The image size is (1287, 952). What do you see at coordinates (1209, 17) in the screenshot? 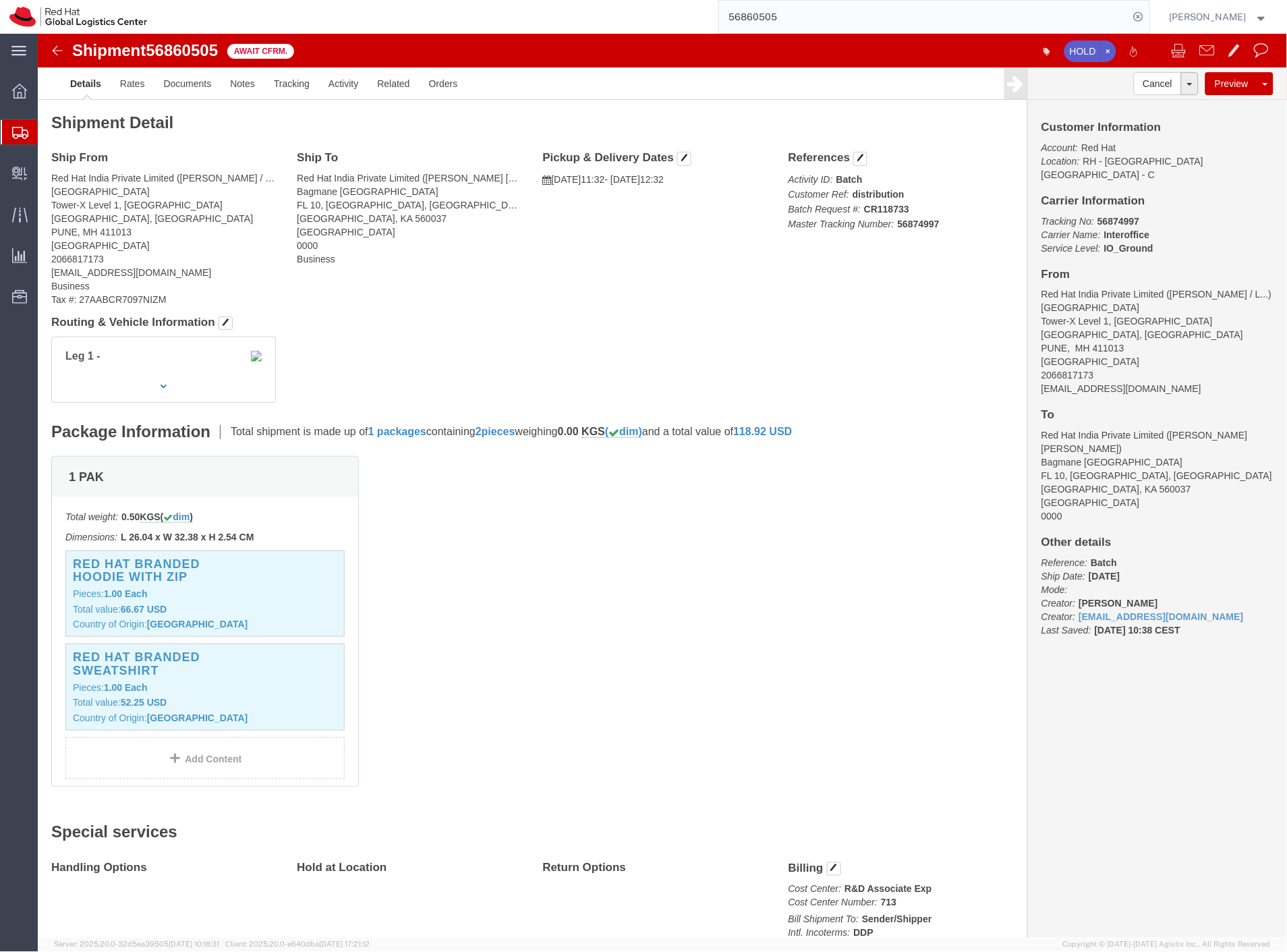
I see `span: Filip Lizuch` at bounding box center [1209, 17].